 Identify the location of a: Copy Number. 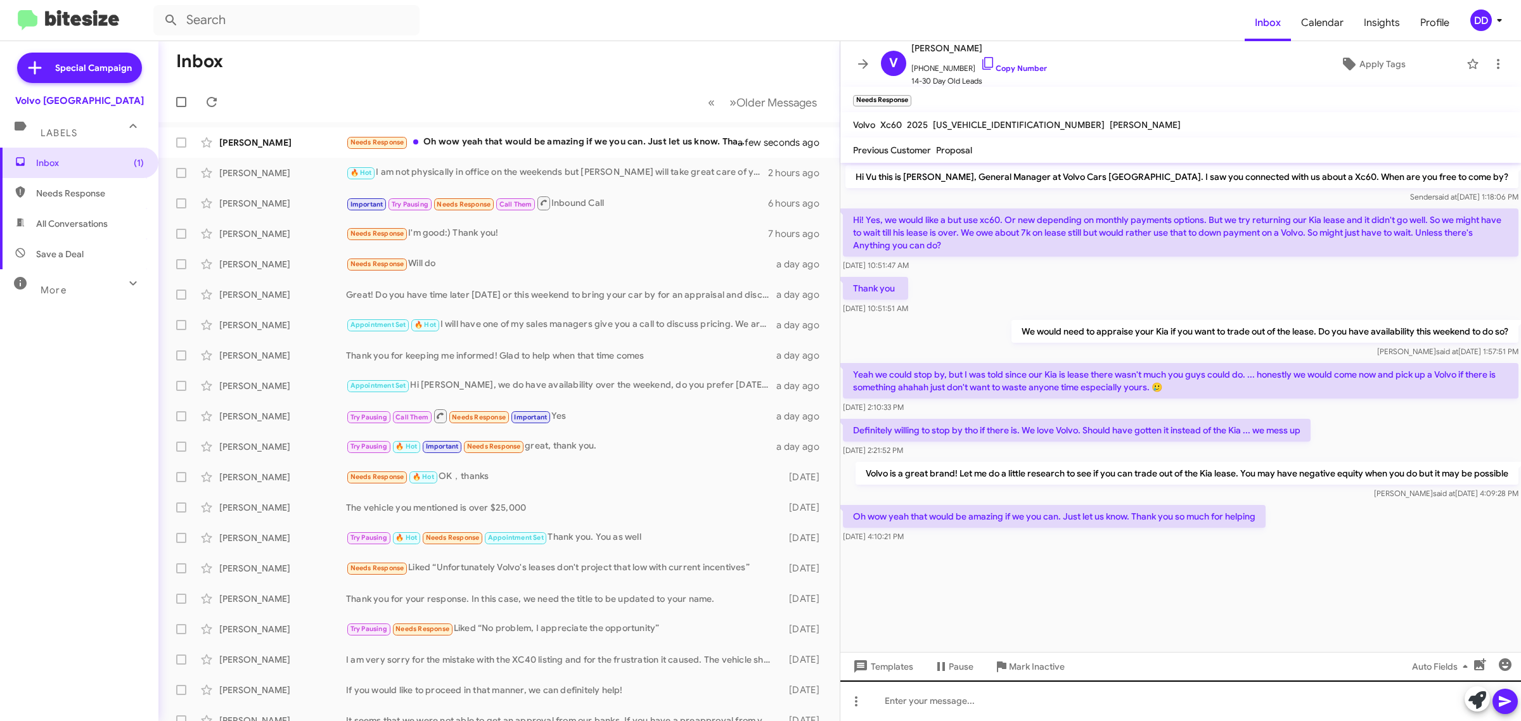
(1013, 68).